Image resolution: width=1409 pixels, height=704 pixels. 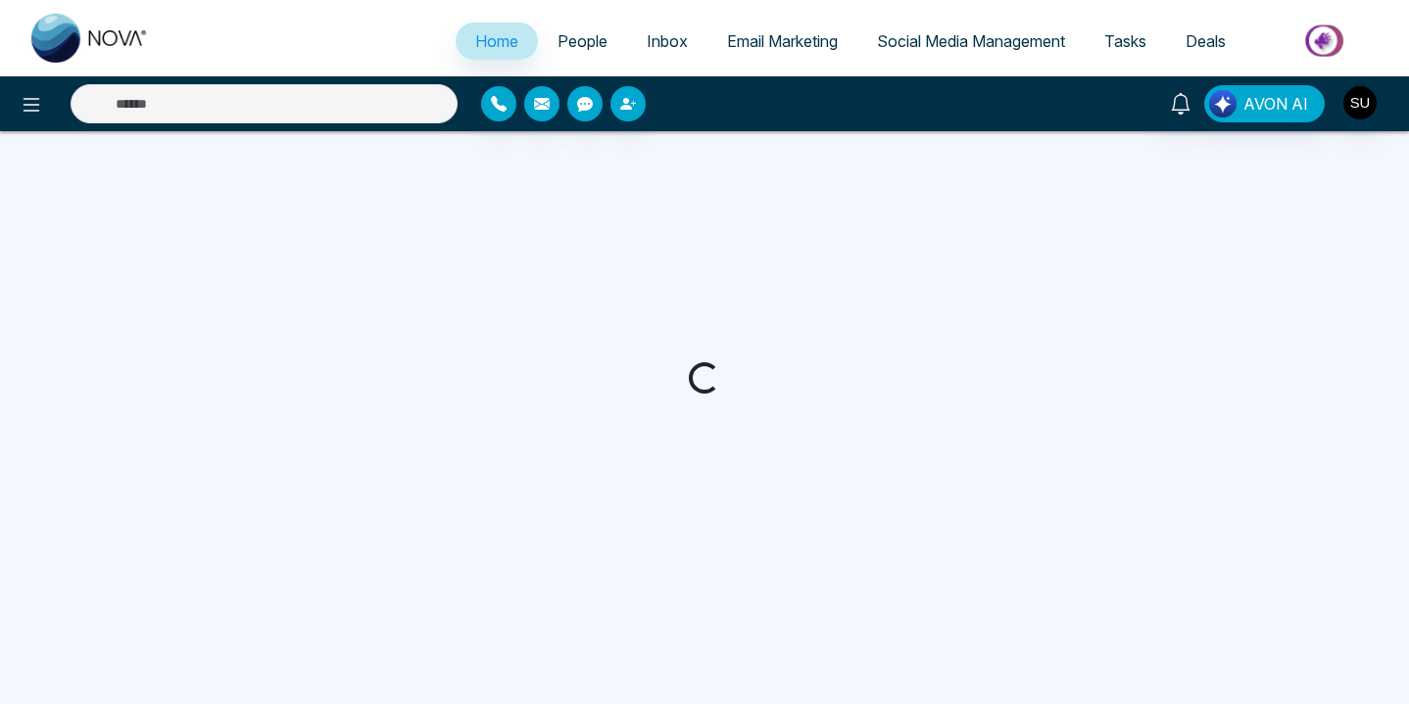 What do you see at coordinates (1222, 104) in the screenshot?
I see `img: Lead Flow` at bounding box center [1222, 104].